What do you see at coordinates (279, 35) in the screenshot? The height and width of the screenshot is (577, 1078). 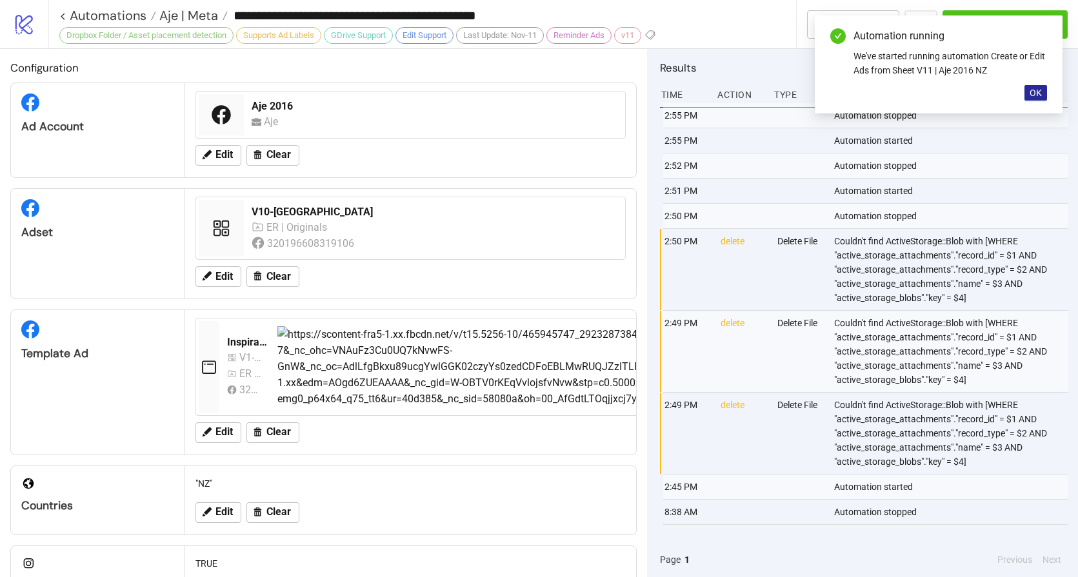 I see `div: Supports Ad Labels` at bounding box center [279, 35].